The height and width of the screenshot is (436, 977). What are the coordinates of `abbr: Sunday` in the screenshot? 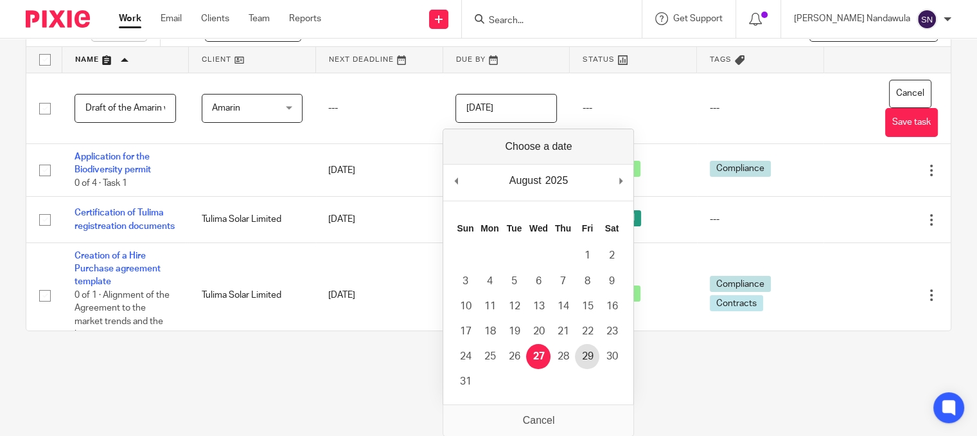 It's located at (465, 228).